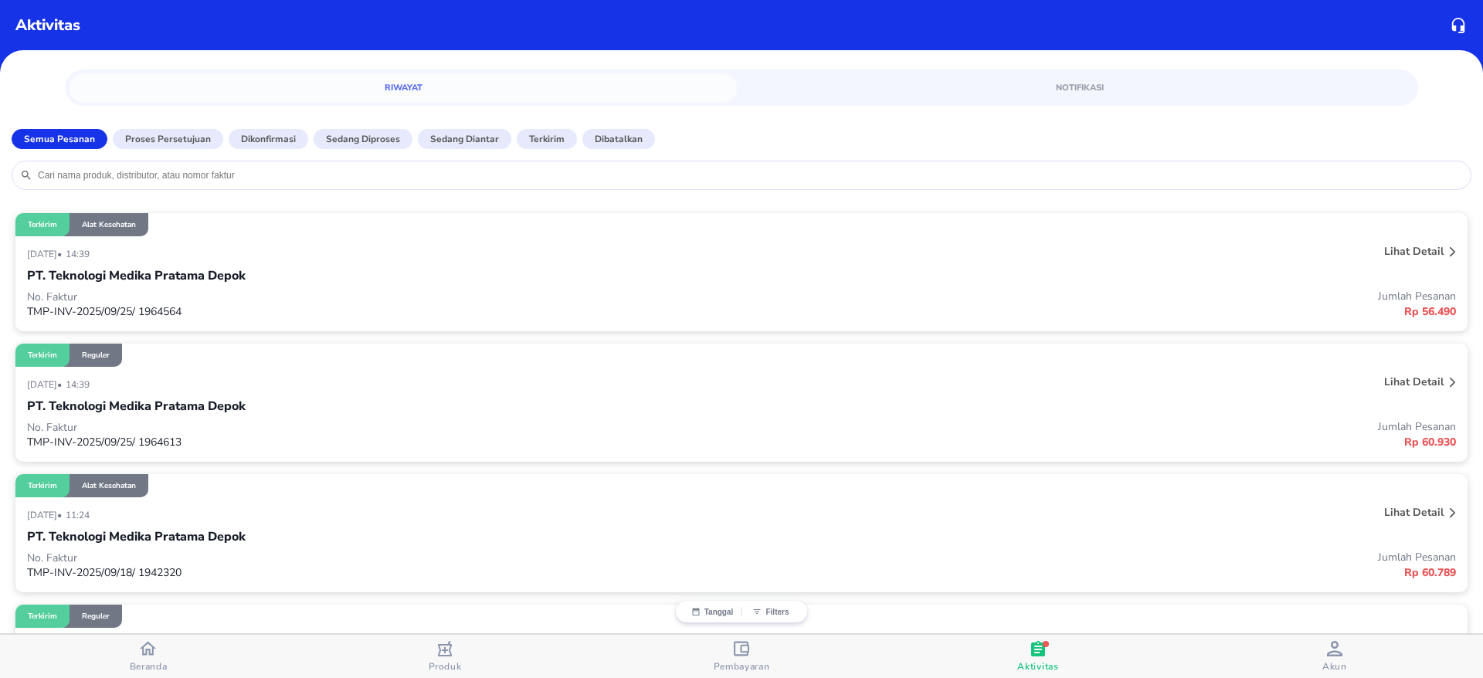  Describe the element at coordinates (712, 612) in the screenshot. I see `button: Tanggal` at that location.